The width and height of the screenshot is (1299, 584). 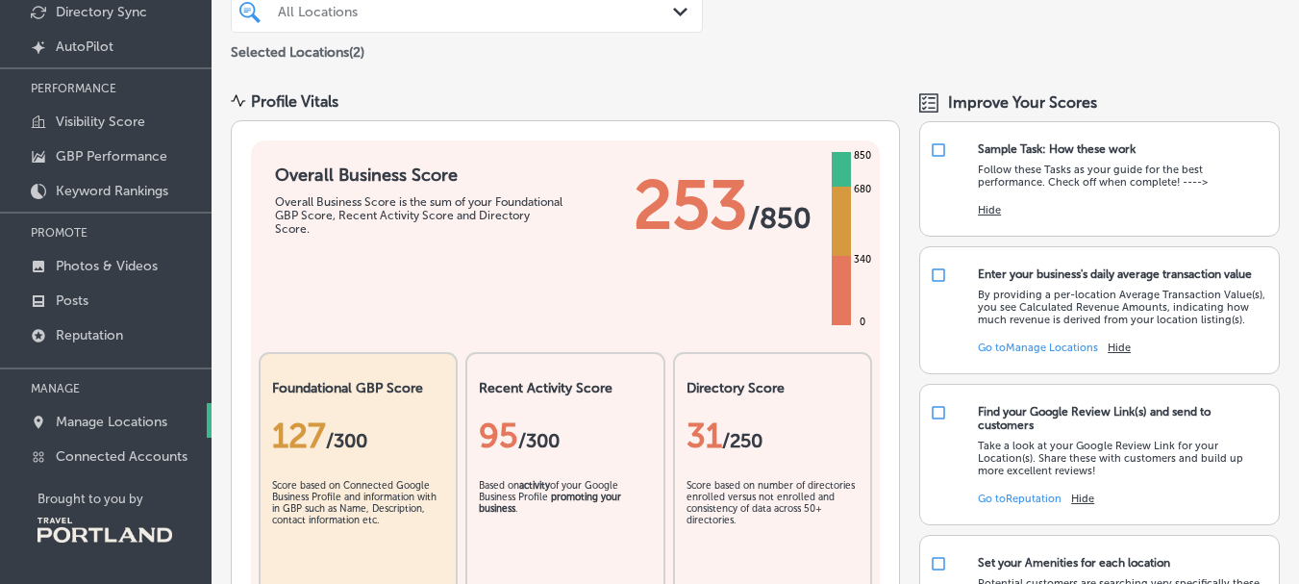 I want to click on div: 127, so click(x=358, y=435).